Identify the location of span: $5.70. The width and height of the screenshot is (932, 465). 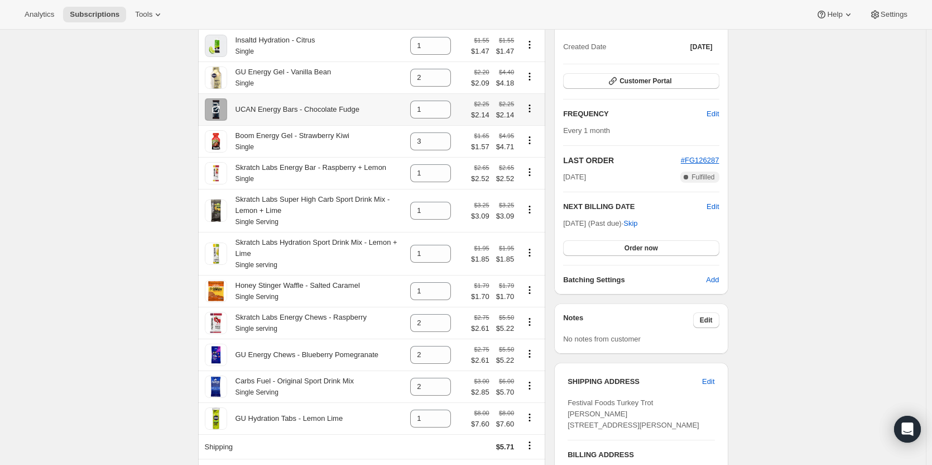
(505, 392).